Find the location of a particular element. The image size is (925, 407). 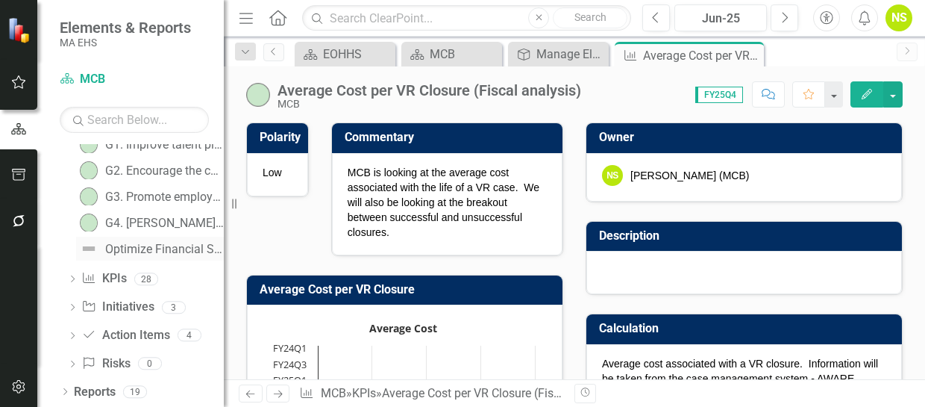

div: 4 is located at coordinates (189, 335).